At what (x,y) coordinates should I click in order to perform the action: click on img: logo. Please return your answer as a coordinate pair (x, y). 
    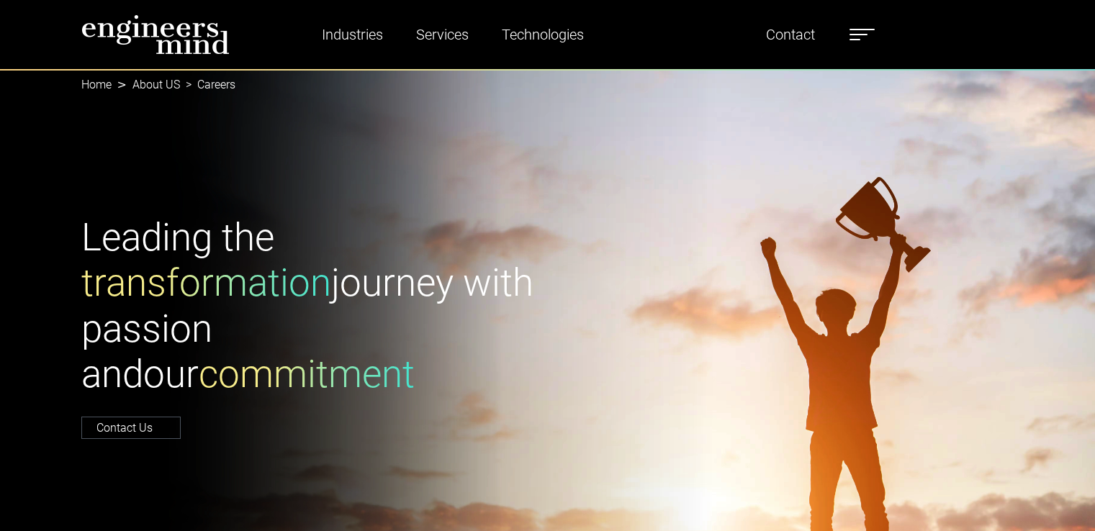
    Looking at the image, I should click on (155, 35).